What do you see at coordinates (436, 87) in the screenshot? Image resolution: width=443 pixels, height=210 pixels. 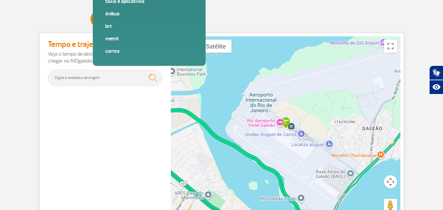 I see `button: Abrir recursos assistivos.` at bounding box center [436, 87].